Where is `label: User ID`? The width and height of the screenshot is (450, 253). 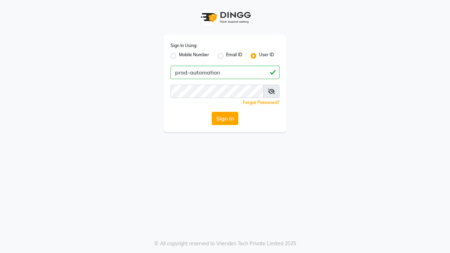
label: User ID is located at coordinates (267, 56).